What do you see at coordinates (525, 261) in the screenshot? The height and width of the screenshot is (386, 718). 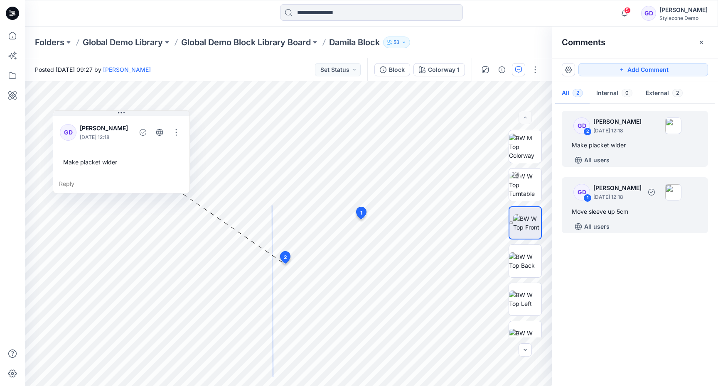 I see `img: BW W Top Back` at bounding box center [525, 261].